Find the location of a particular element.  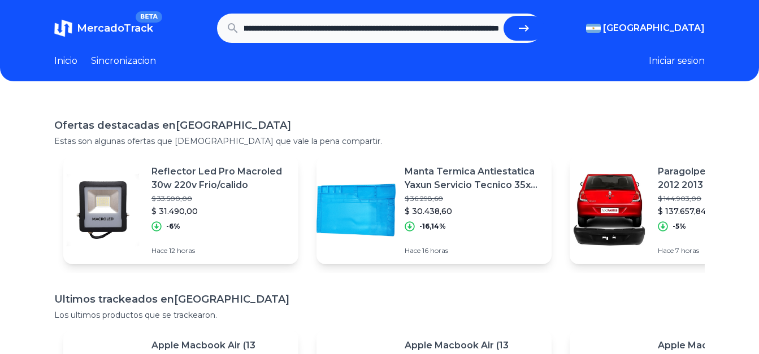

span: MercadoTrack is located at coordinates (115, 28).